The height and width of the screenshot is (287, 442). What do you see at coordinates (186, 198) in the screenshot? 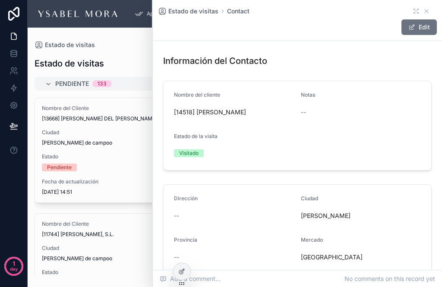
I see `span: Dirección` at bounding box center [186, 198].